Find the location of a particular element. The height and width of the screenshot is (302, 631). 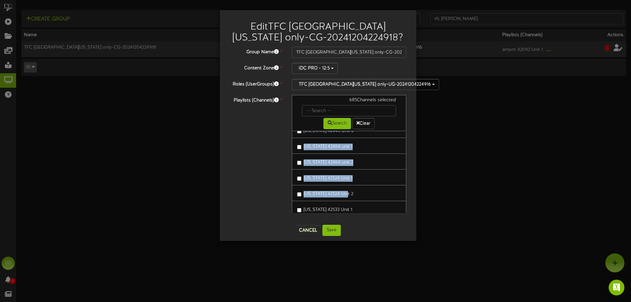

label: Roles (UserGroups) is located at coordinates (256, 83).